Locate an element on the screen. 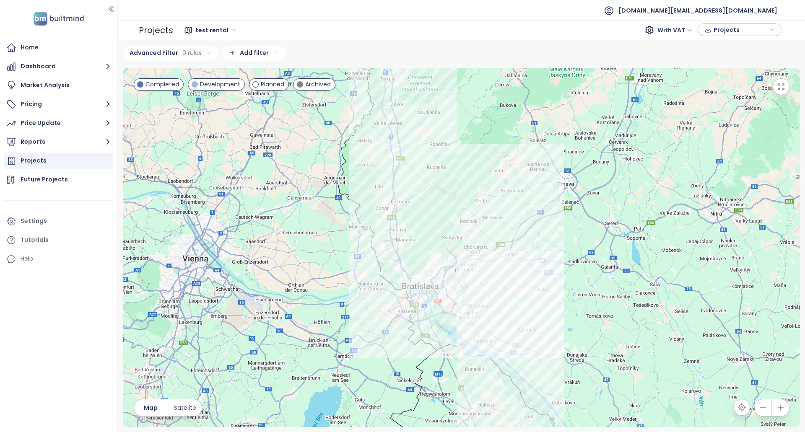 The height and width of the screenshot is (432, 805). button: Price Update is located at coordinates (59, 123).